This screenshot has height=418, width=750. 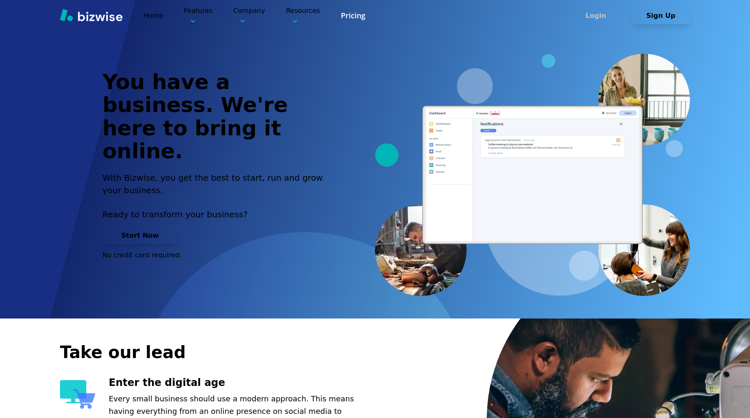 What do you see at coordinates (353, 15) in the screenshot?
I see `a: Pricing` at bounding box center [353, 15].